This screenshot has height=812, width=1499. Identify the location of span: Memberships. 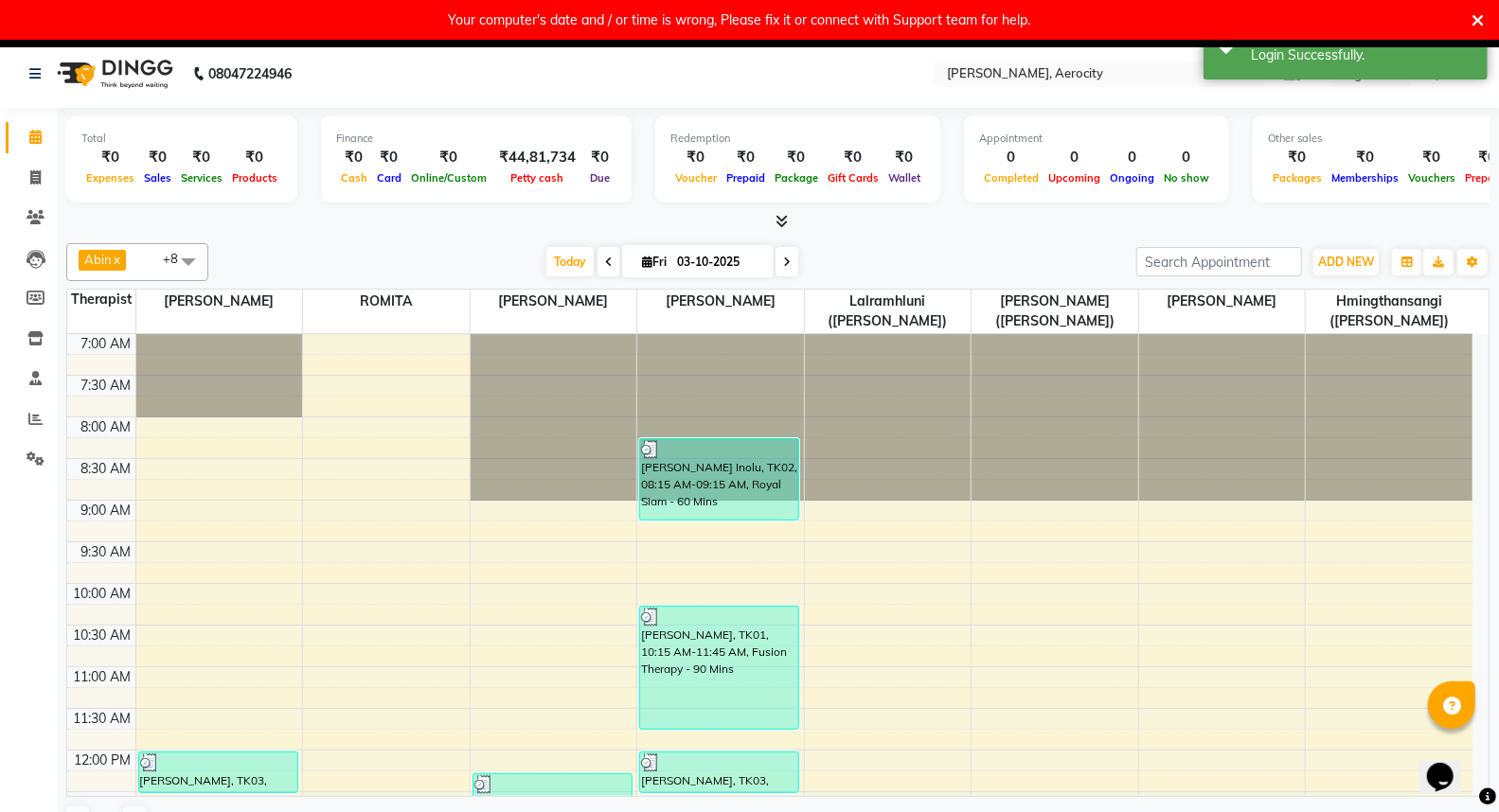
(1364, 177).